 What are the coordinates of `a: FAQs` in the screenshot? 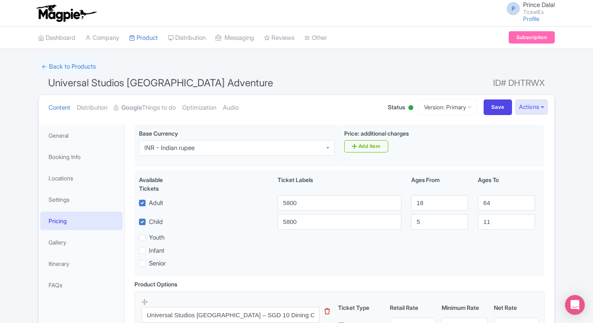 It's located at (81, 285).